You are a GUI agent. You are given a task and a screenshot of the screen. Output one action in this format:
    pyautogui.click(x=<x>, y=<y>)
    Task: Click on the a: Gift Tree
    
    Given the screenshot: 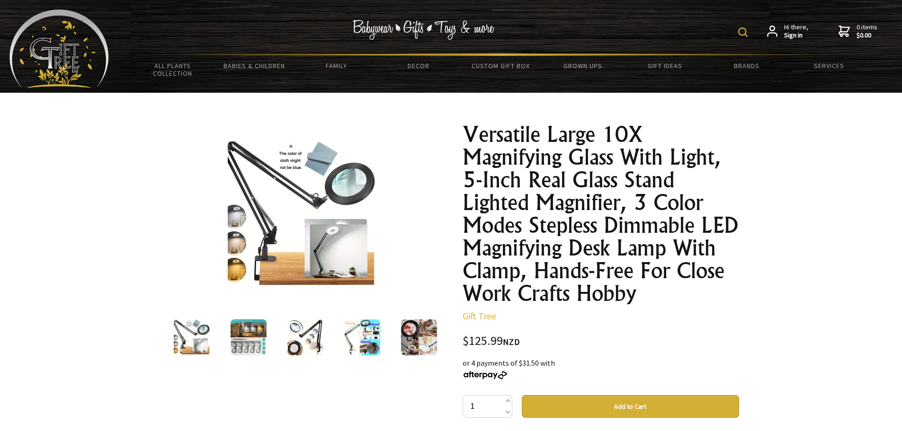 What is the action you would take?
    pyautogui.click(x=479, y=316)
    